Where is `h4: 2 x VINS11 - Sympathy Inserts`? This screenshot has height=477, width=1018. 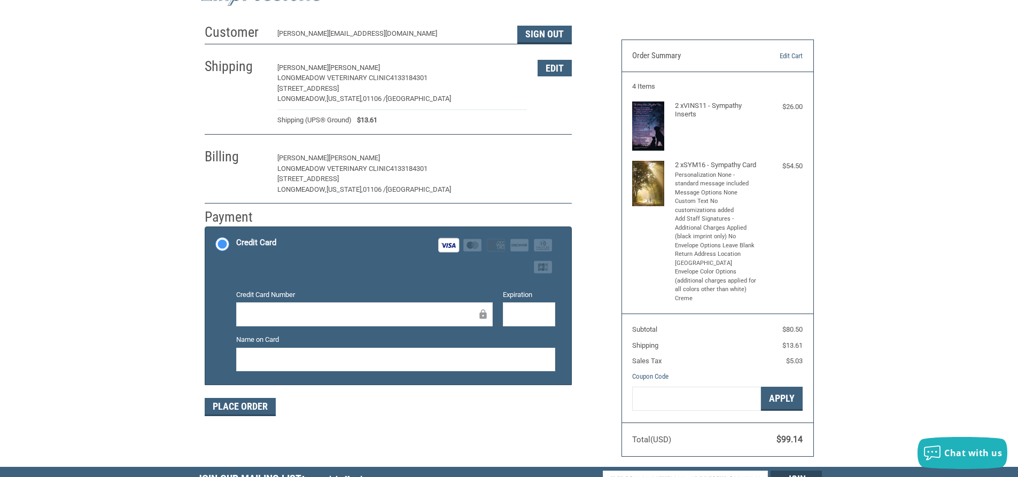 h4: 2 x VINS11 - Sympathy Inserts is located at coordinates (716, 110).